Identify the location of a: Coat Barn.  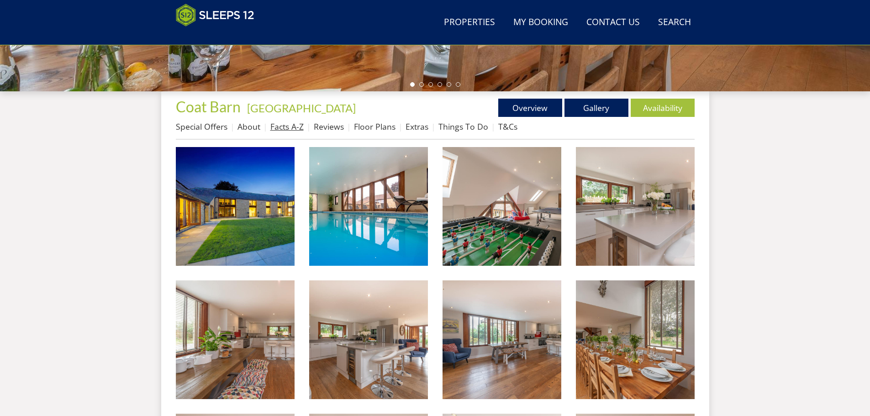
(210, 106).